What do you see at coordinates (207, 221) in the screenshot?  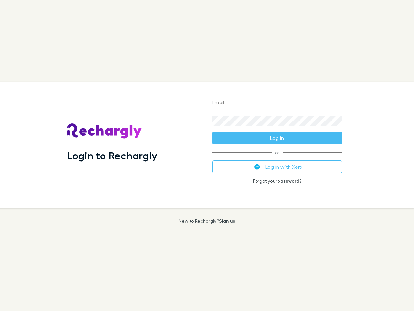 I see `p: New to Rechargly?` at bounding box center [207, 221].